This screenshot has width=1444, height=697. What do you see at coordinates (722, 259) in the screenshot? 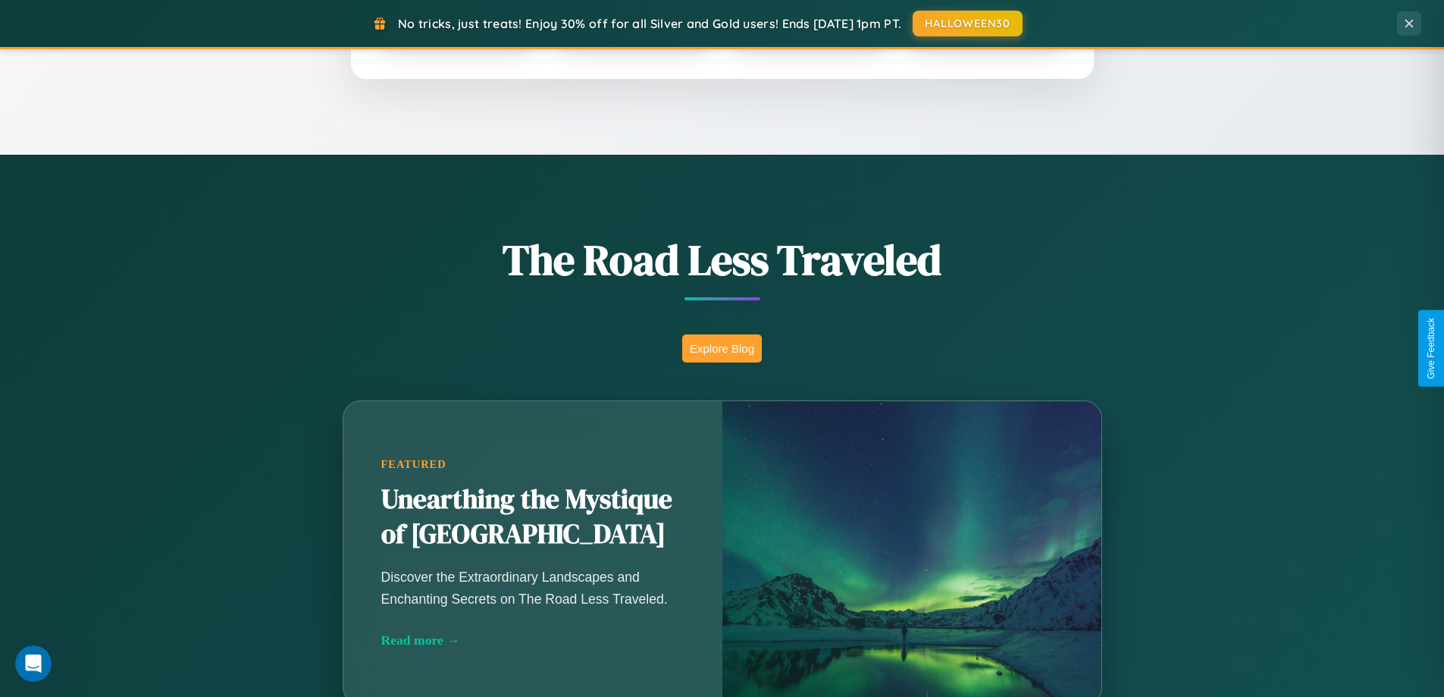
I see `h1: The Road Less Traveled` at bounding box center [722, 259].